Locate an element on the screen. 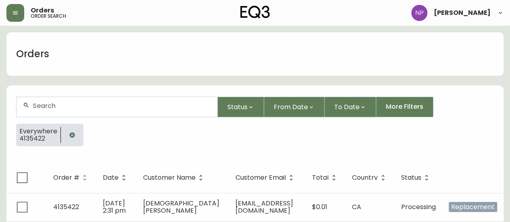  img: logo is located at coordinates (255, 12).